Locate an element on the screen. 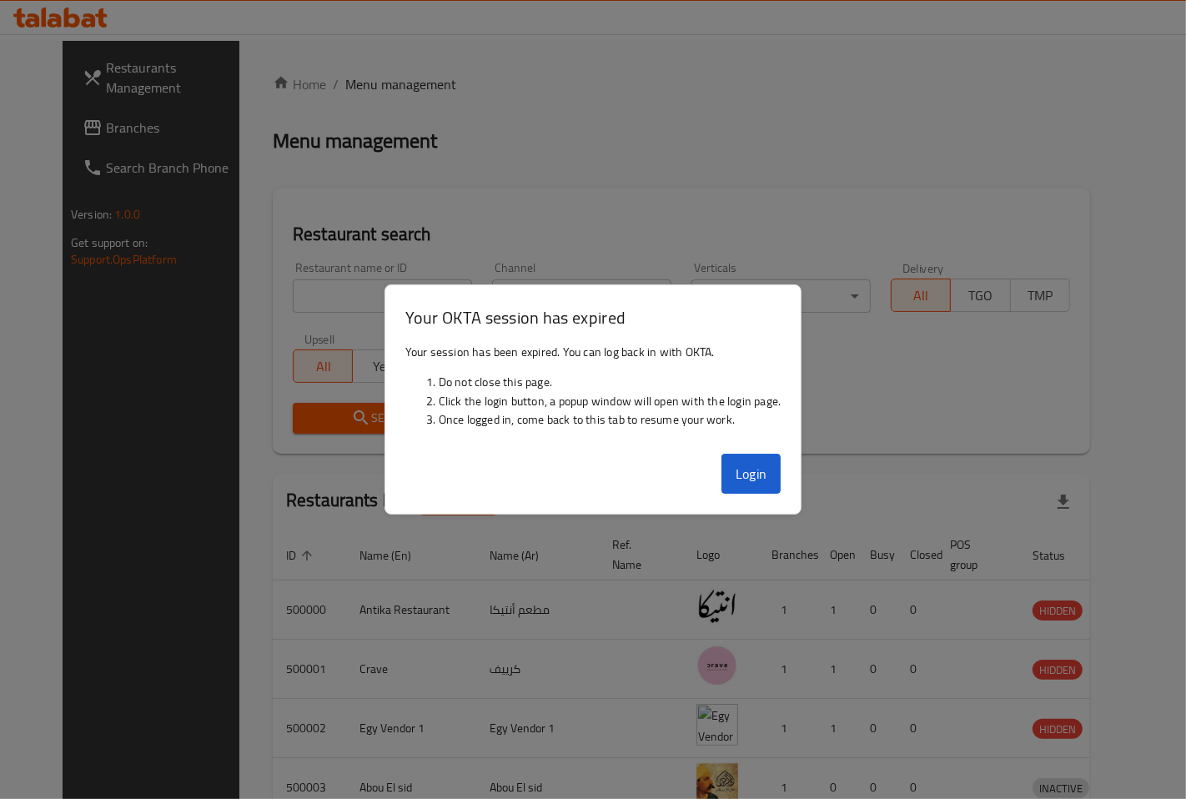 Image resolution: width=1186 pixels, height=799 pixels. h3: Your OKTA session has expired is located at coordinates (593, 317).